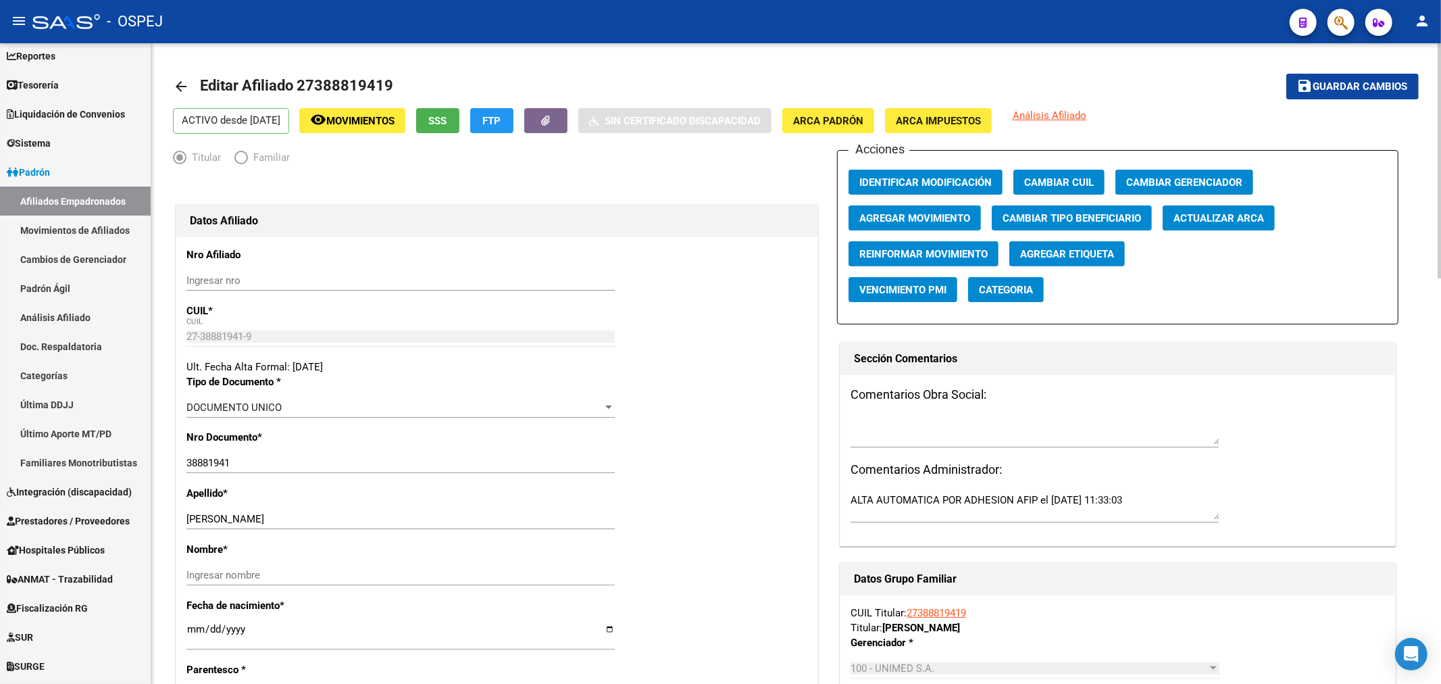 The height and width of the screenshot is (684, 1441). Describe the element at coordinates (1067, 254) in the screenshot. I see `span: Agregar Etiqueta` at that location.